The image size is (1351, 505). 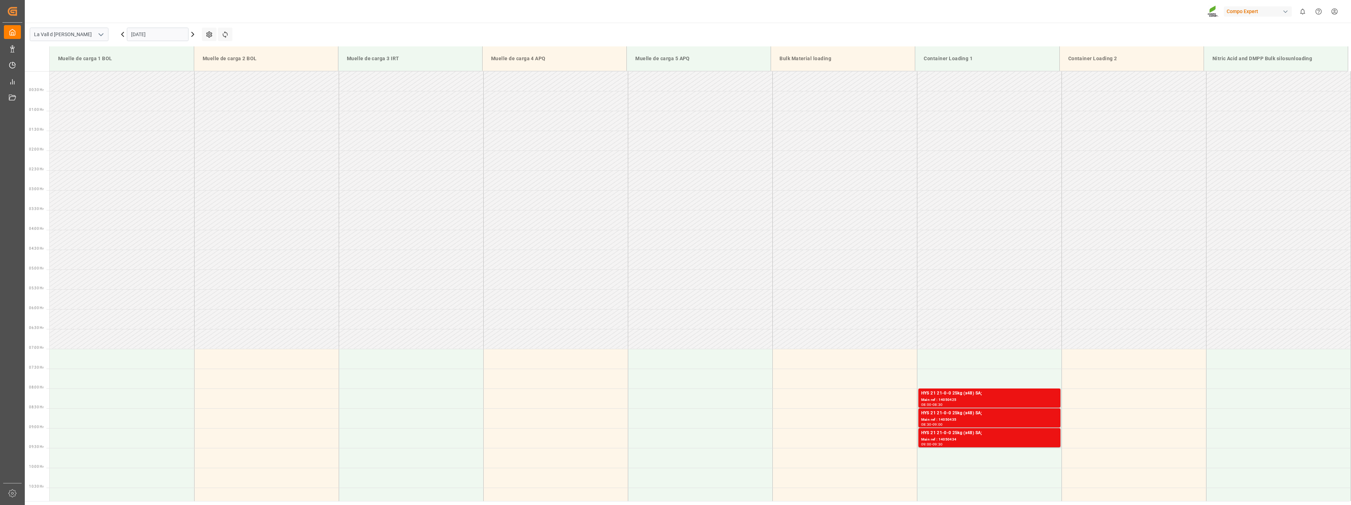 I want to click on div: Muelle de carga 1 BOL, so click(x=122, y=58).